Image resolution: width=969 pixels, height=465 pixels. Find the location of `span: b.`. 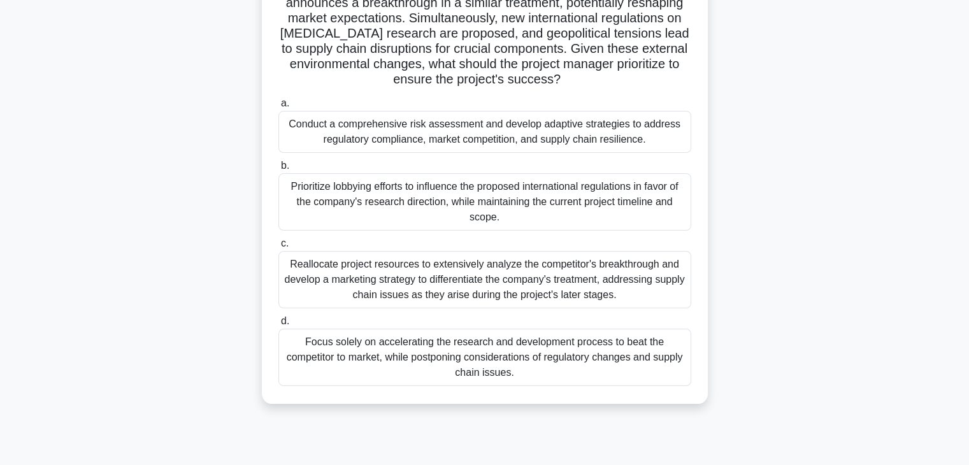

span: b. is located at coordinates (285, 165).